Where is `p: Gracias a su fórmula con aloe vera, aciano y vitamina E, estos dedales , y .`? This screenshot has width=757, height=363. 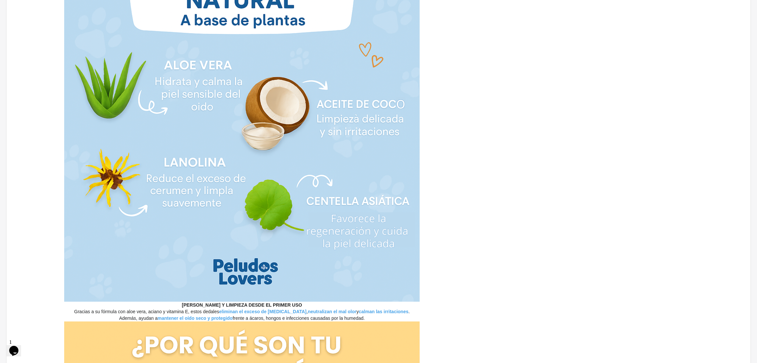
p: Gracias a su fórmula con aloe vera, aciano y vitamina E, estos dedales , y . is located at coordinates (242, 311).